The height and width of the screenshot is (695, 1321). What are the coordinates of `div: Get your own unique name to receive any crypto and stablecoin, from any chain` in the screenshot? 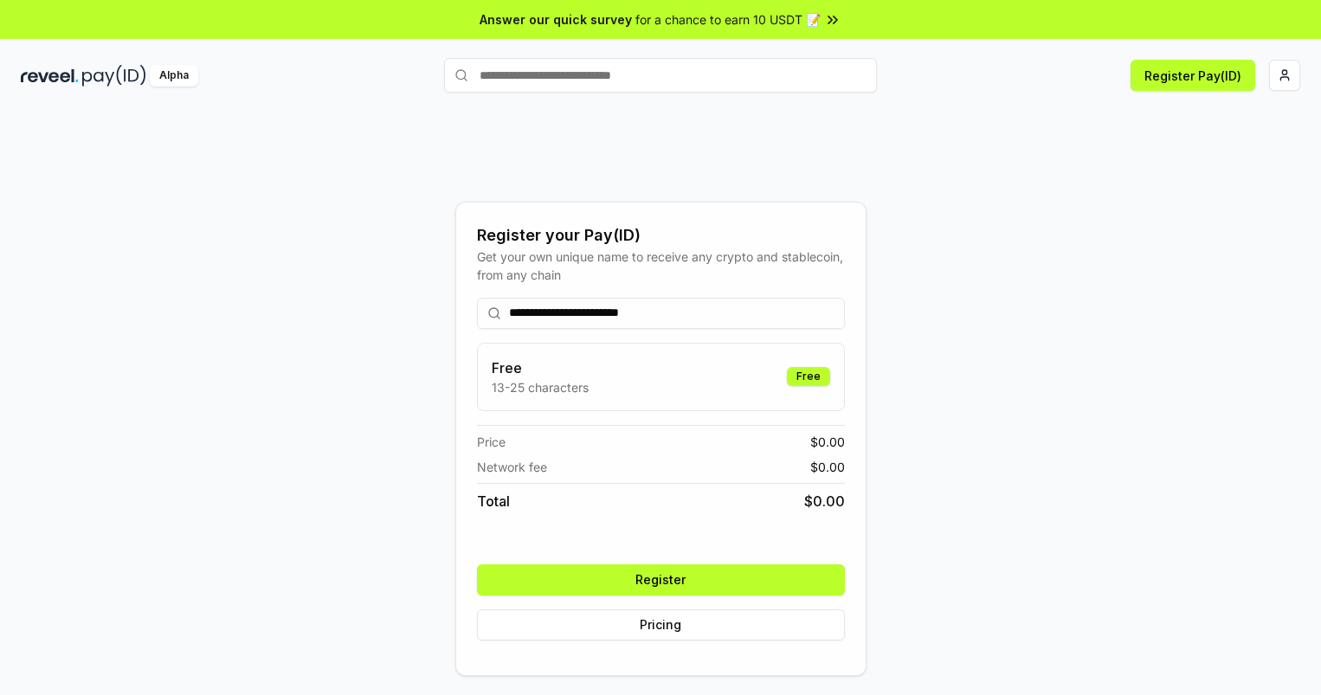 It's located at (661, 266).